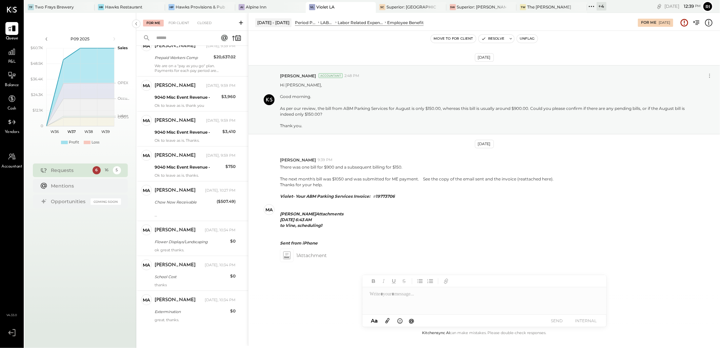  What do you see at coordinates (95, 142) in the screenshot?
I see `div: Loss` at bounding box center [95, 142].